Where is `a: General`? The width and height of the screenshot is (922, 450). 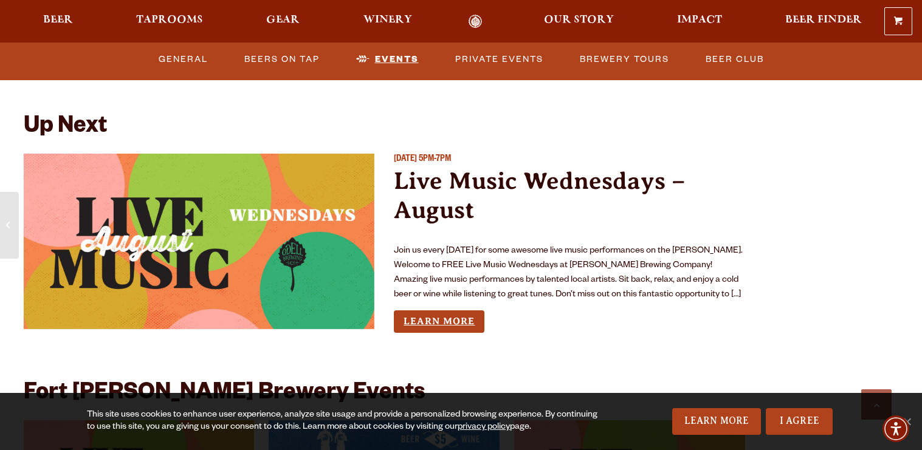
a: General is located at coordinates (183, 60).